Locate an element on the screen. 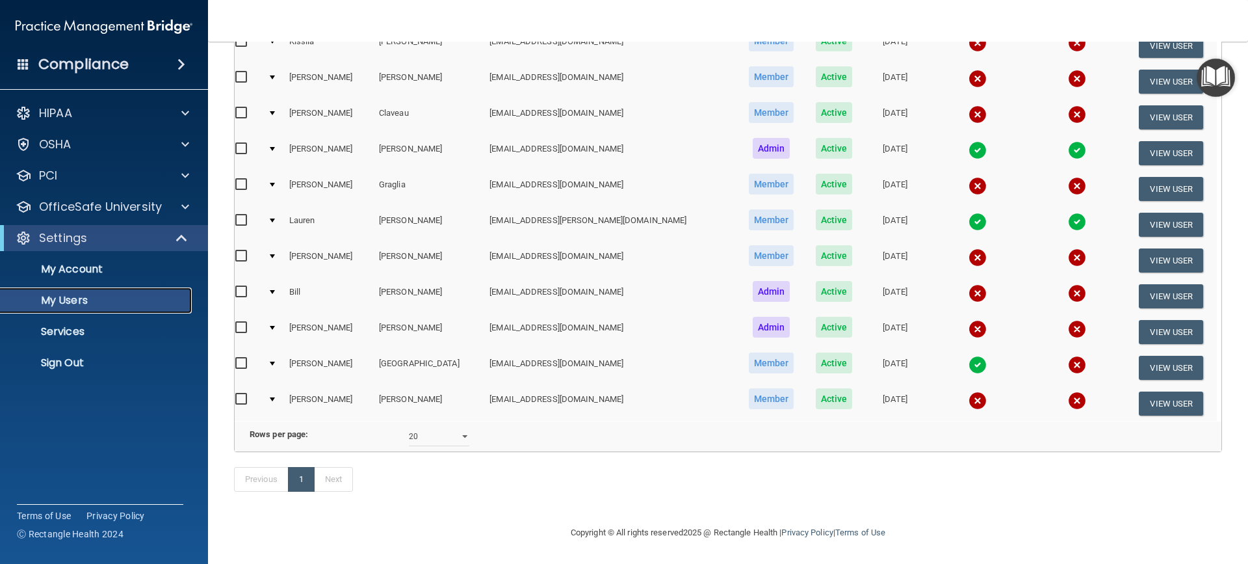 This screenshot has width=1248, height=564. td: Kissila is located at coordinates (329, 46).